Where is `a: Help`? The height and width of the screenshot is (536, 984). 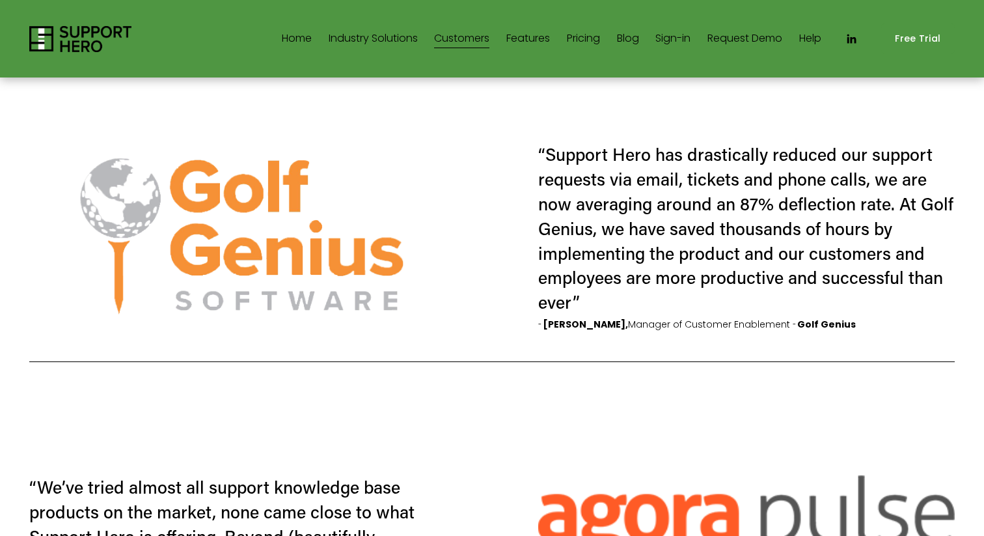
a: Help is located at coordinates (810, 39).